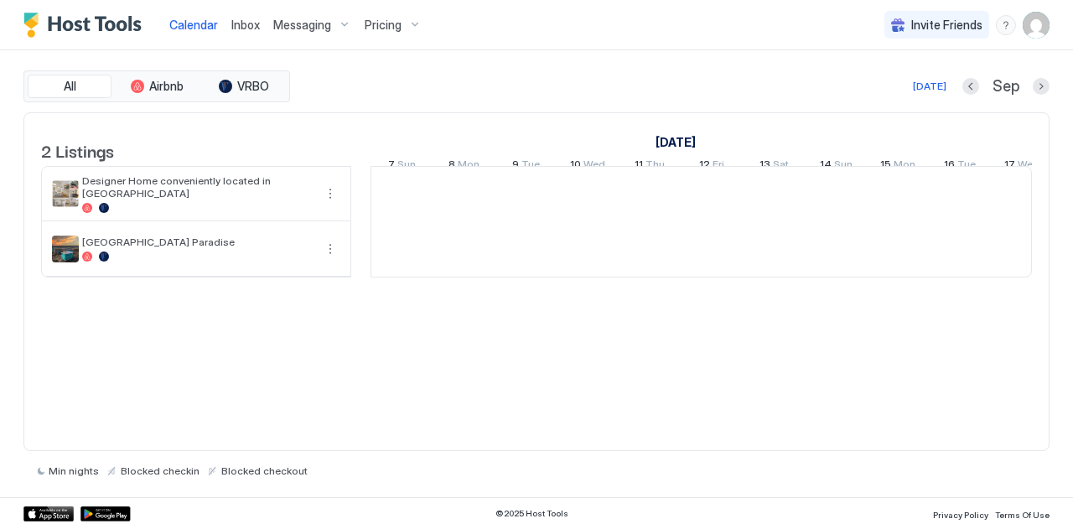 This screenshot has width=1073, height=529. I want to click on span: Fri, so click(719, 166).